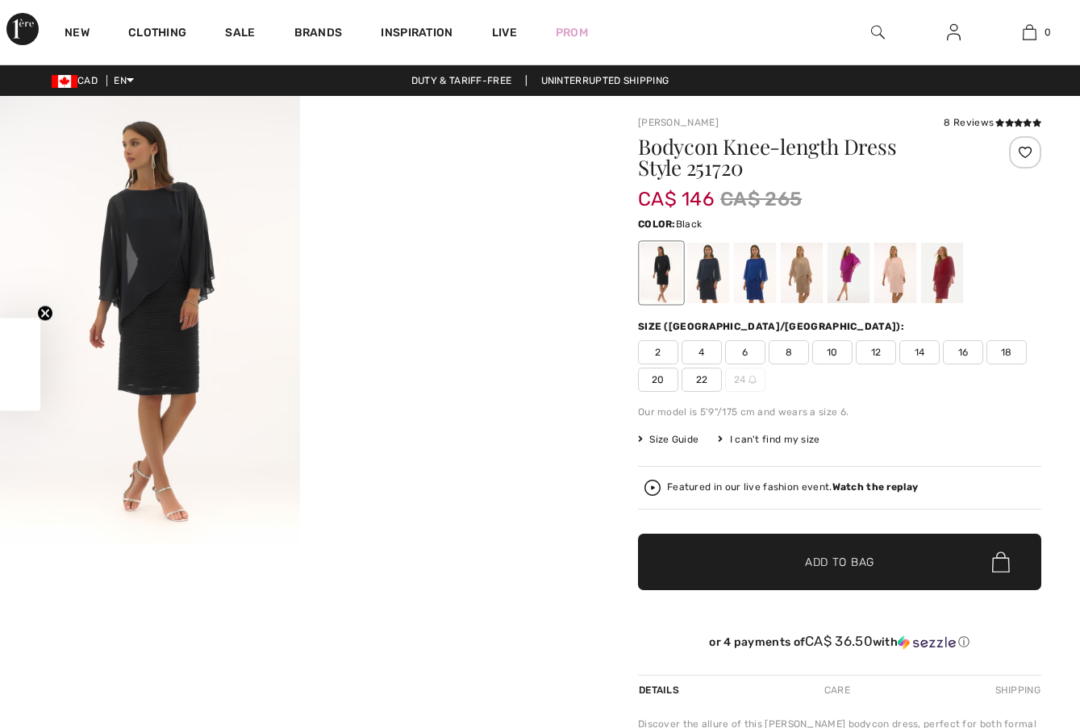 The width and height of the screenshot is (1080, 728). Describe the element at coordinates (1001, 562) in the screenshot. I see `img: Bag.svg` at that location.